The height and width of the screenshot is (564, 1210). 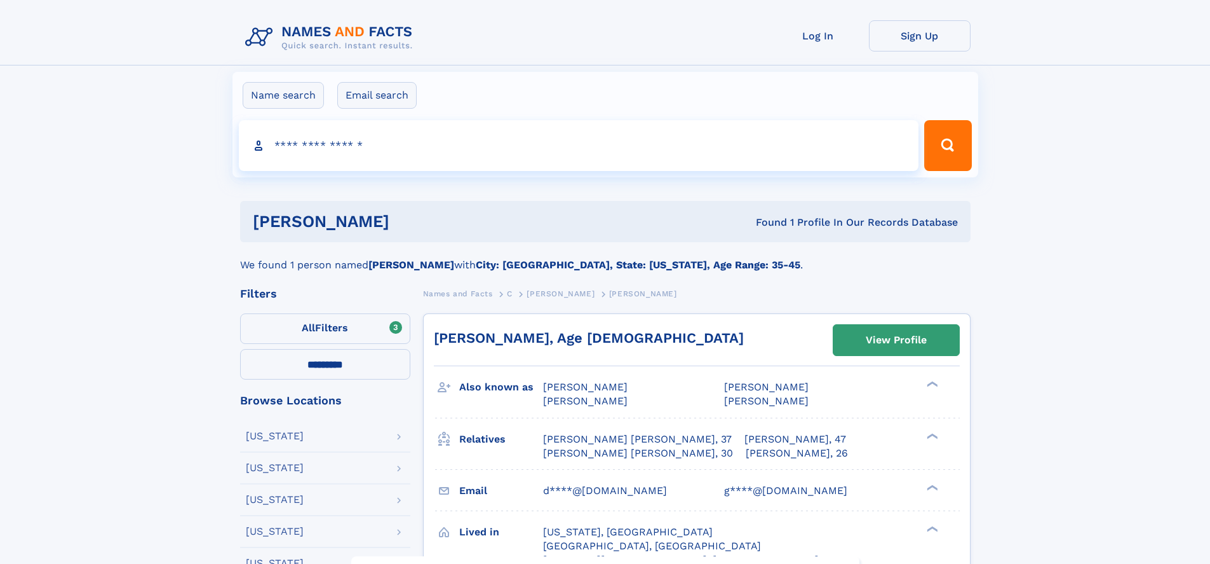 I want to click on h3: Relatives, so click(x=501, y=439).